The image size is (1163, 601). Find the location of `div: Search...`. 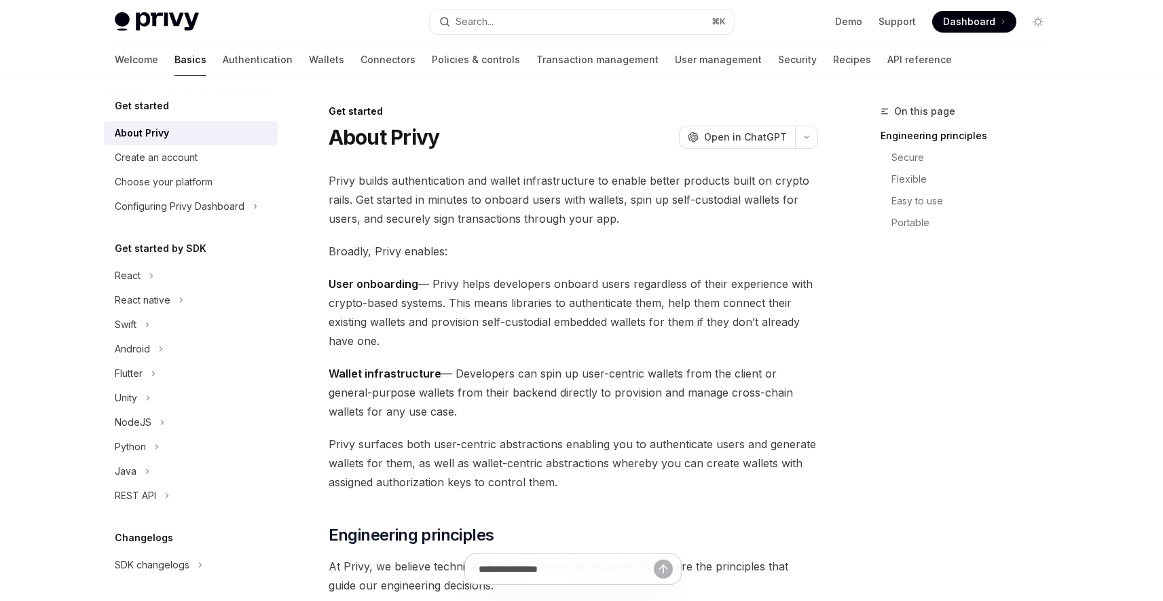

div: Search... is located at coordinates (475, 22).